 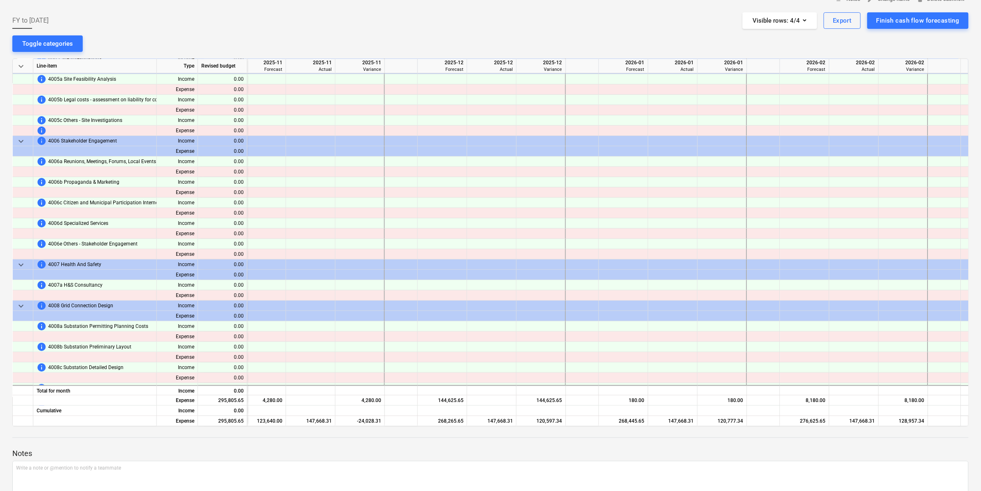 What do you see at coordinates (95, 390) in the screenshot?
I see `div: Total for month` at bounding box center [95, 390].